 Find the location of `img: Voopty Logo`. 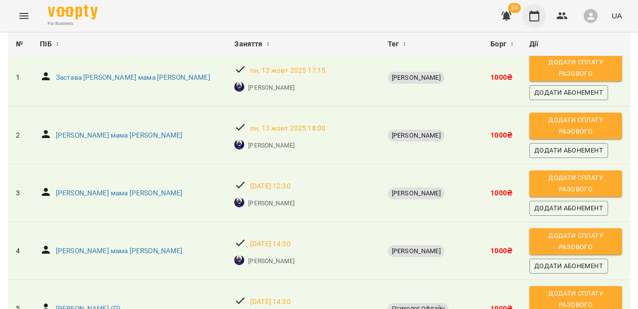

img: Voopty Logo is located at coordinates (73, 12).